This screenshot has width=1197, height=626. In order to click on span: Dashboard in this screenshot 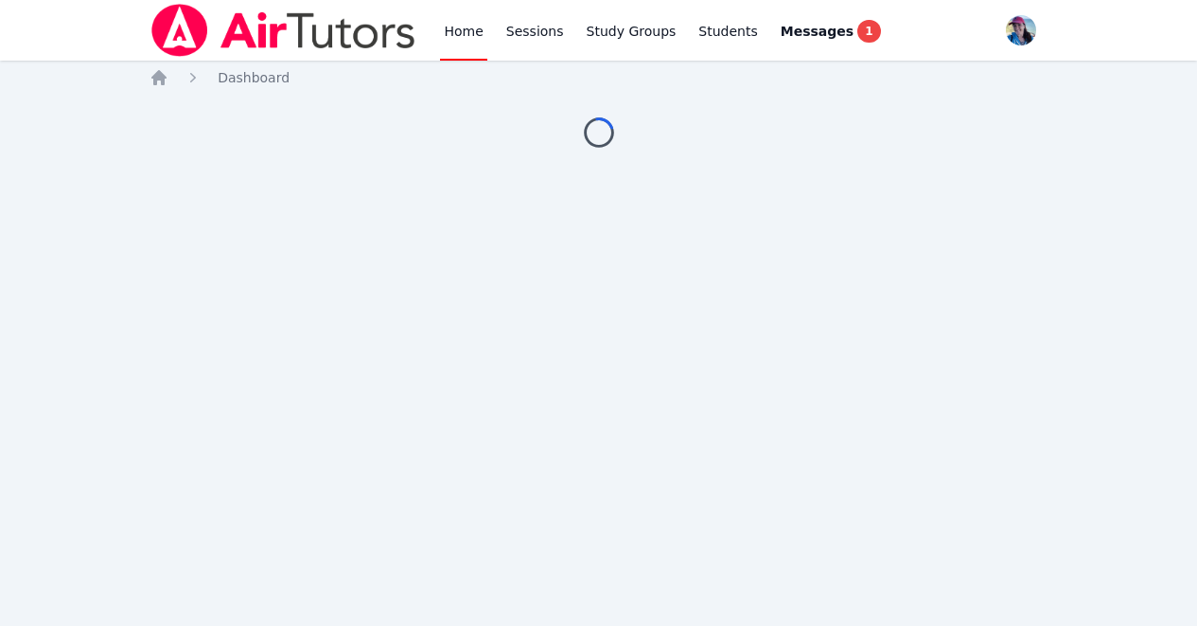, I will do `click(254, 78)`.